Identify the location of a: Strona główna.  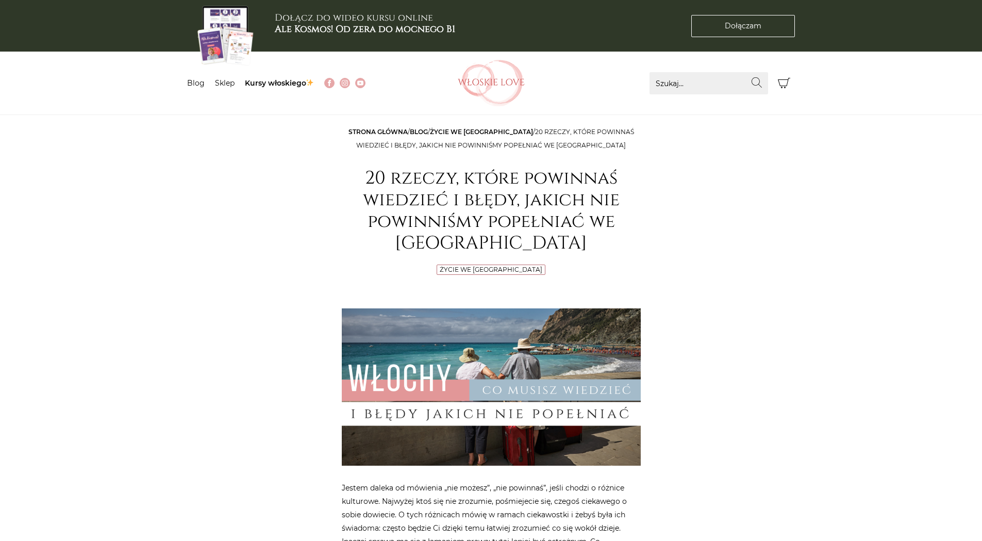
(378, 131).